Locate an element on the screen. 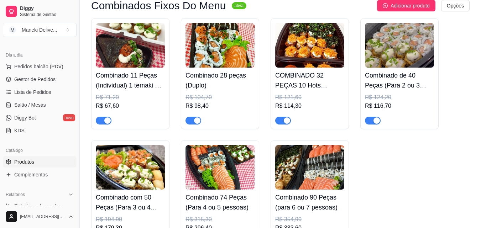 Image resolution: width=481 pixels, height=228 pixels. span: Salão / Mesas is located at coordinates (30, 105).